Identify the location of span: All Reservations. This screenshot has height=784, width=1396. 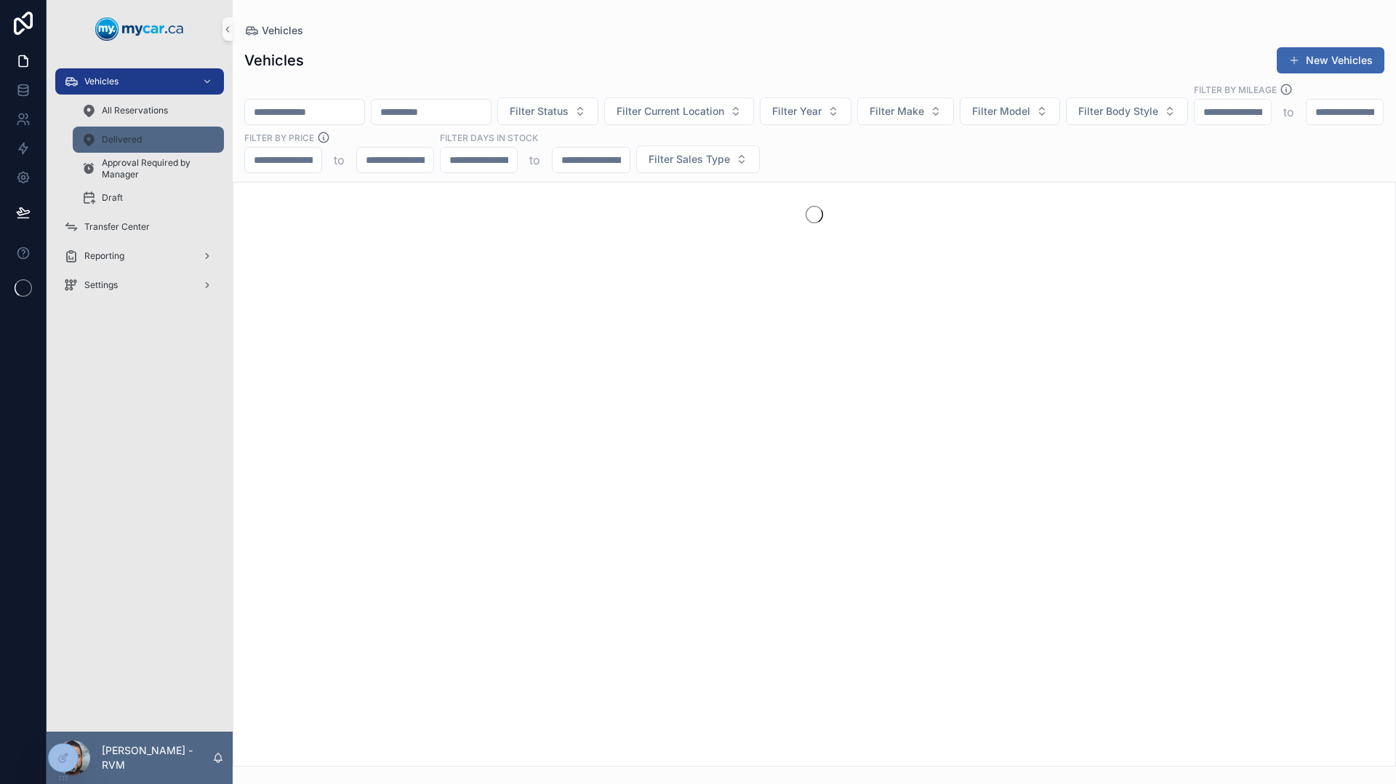
(135, 111).